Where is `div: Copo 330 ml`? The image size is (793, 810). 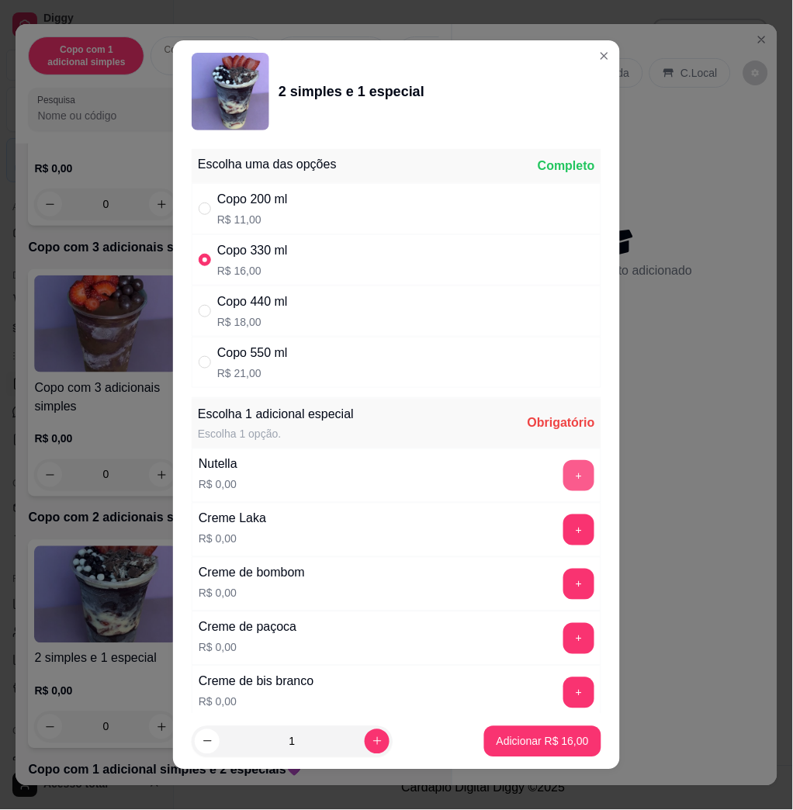
div: Copo 330 ml is located at coordinates (252, 251).